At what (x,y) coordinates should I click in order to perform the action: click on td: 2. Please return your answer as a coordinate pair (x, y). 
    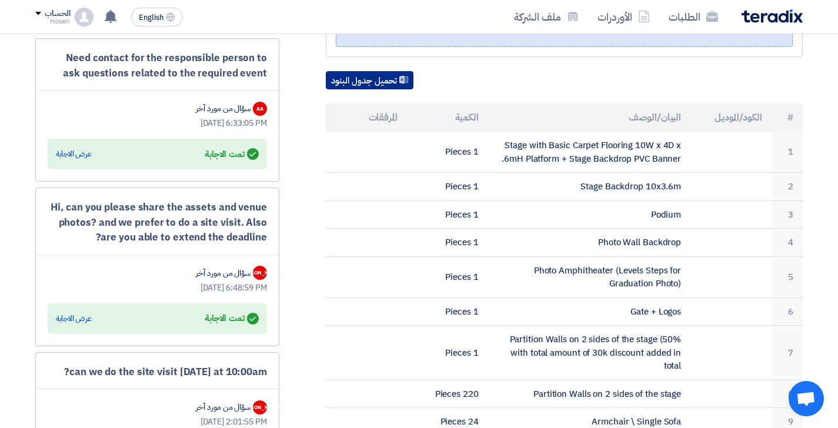
    Looking at the image, I should click on (787, 187).